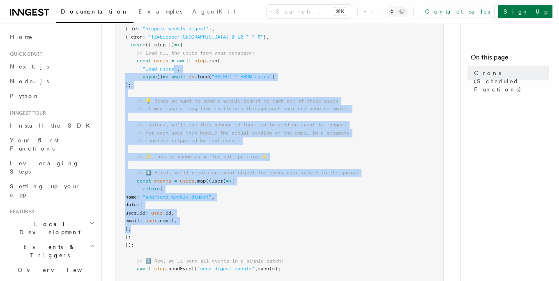 The width and height of the screenshot is (559, 281). I want to click on a: Documentation, so click(94, 13).